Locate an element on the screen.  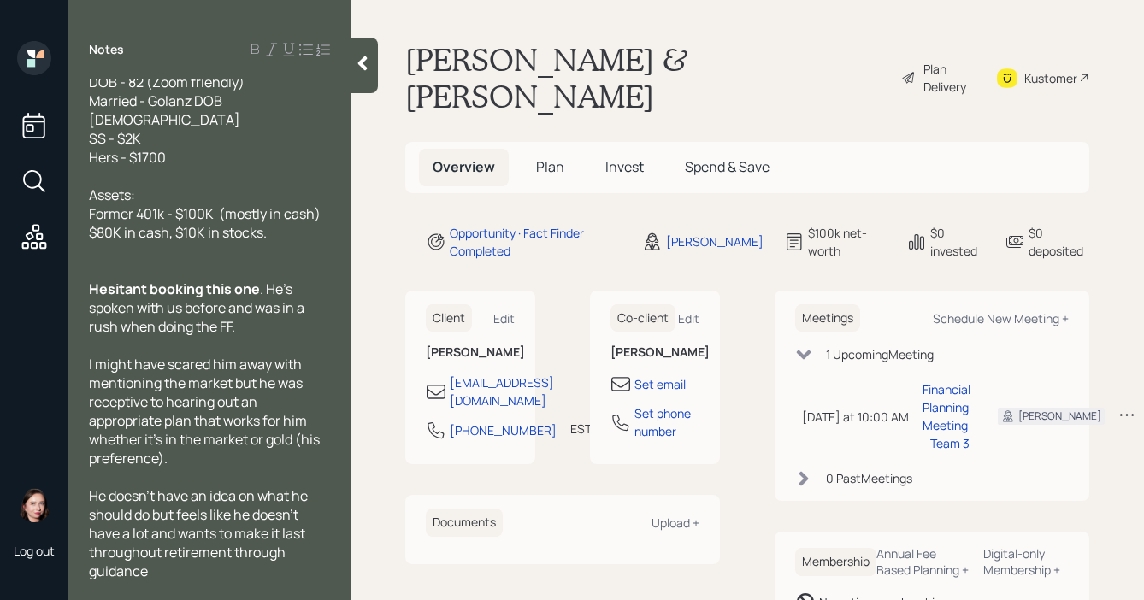
div: 1 Upcoming Meeting is located at coordinates (880, 354).